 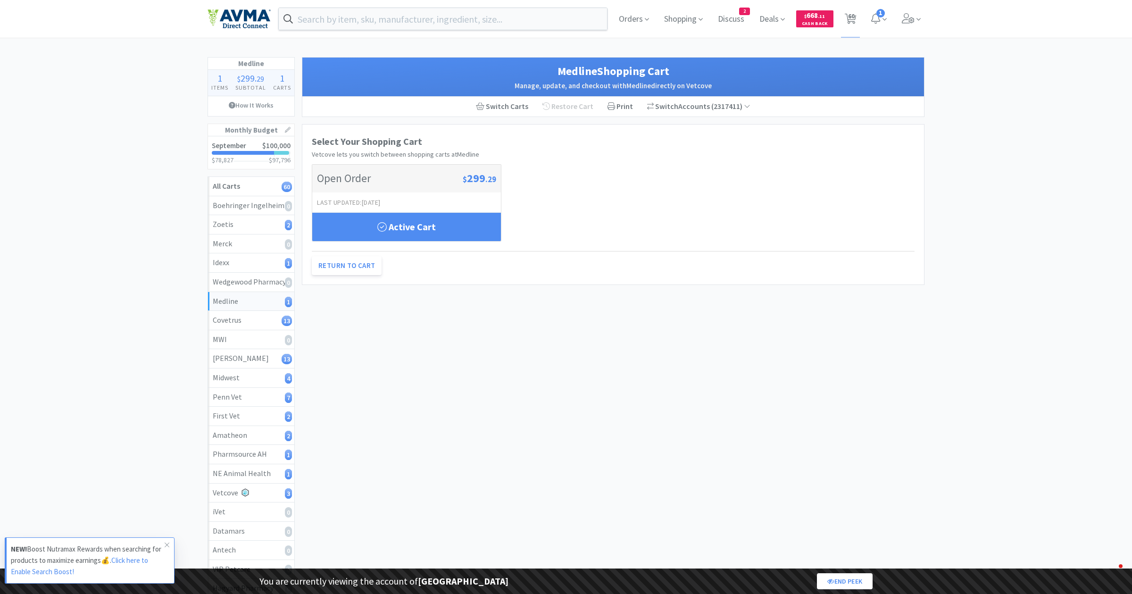 I want to click on i: 2, so click(x=288, y=225).